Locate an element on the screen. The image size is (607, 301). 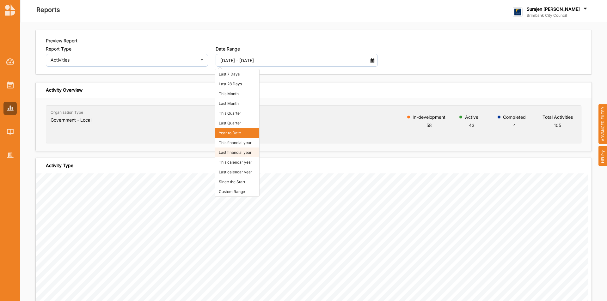
label: Total Activities is located at coordinates (557, 117).